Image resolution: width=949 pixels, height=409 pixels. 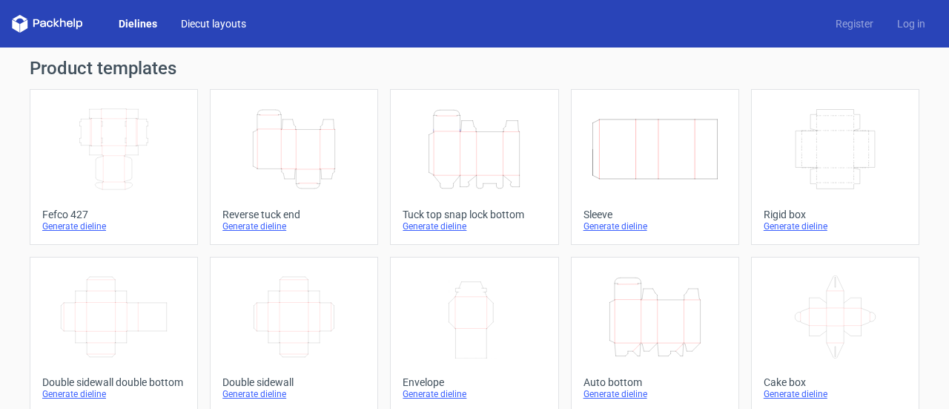 I want to click on div: Fefco 427, so click(x=113, y=214).